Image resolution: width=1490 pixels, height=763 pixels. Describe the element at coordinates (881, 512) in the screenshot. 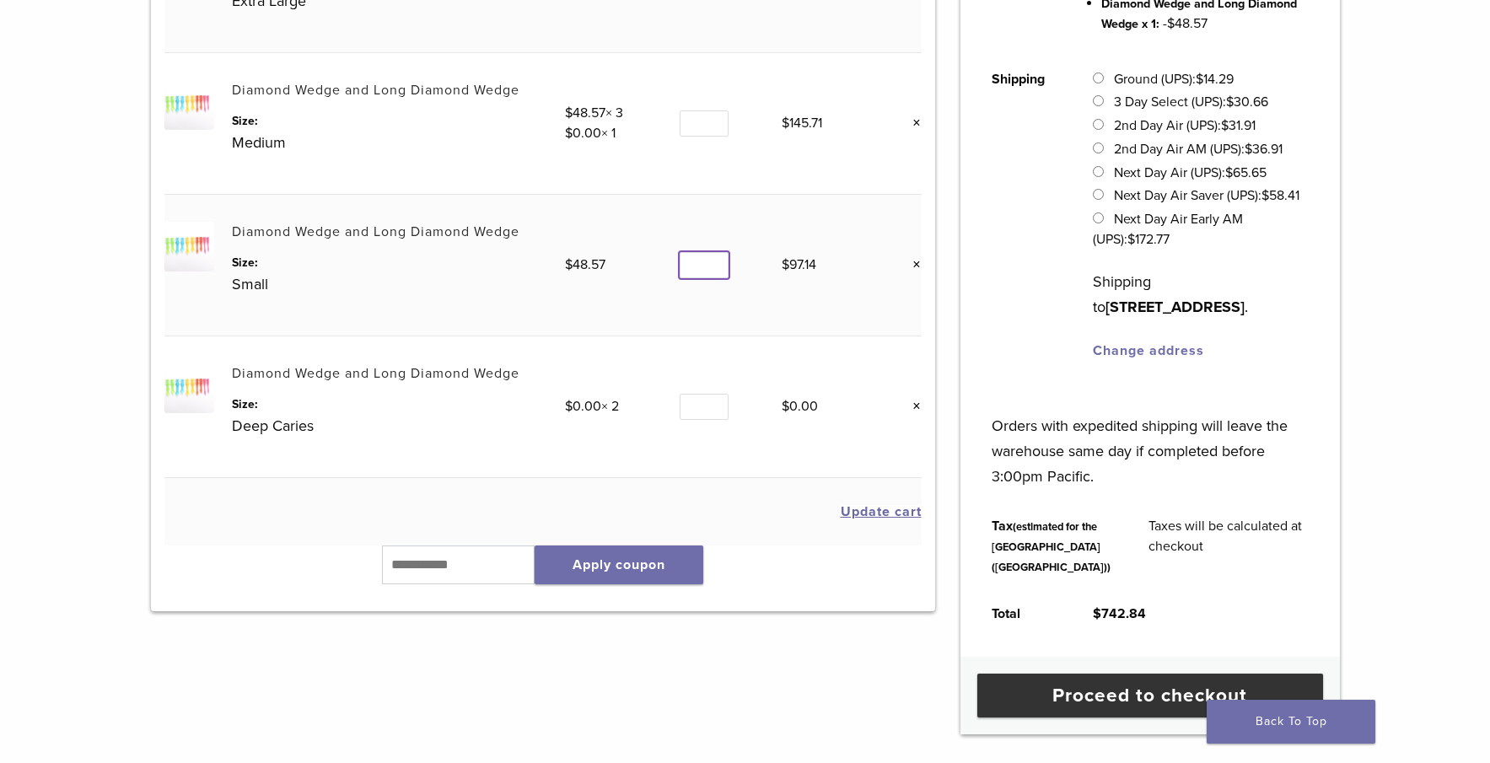

I see `button: Update cart` at that location.